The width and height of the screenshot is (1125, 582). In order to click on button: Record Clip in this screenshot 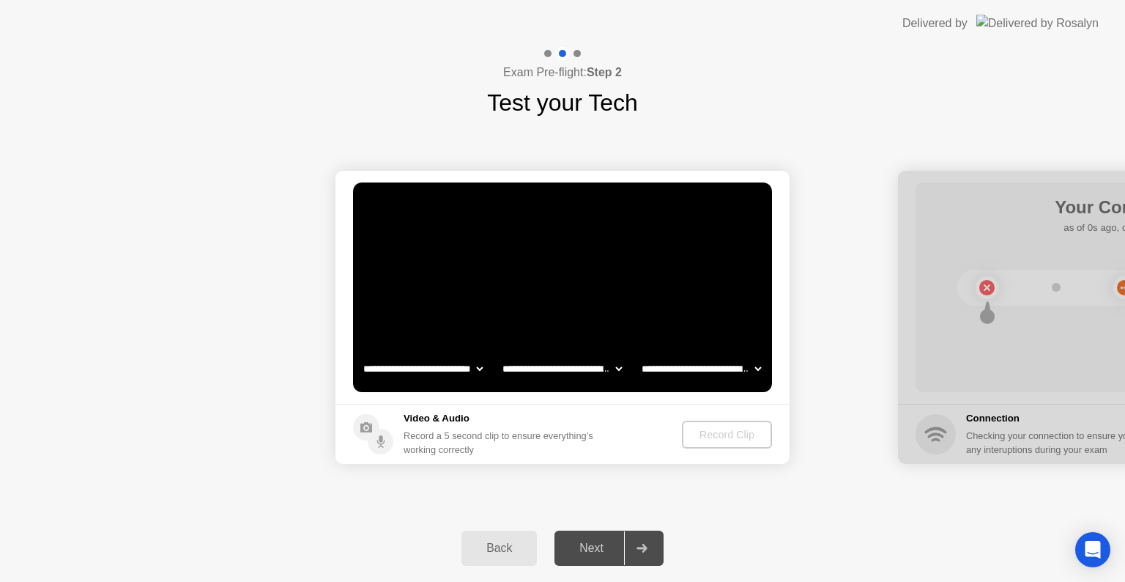, I will do `click(727, 434)`.